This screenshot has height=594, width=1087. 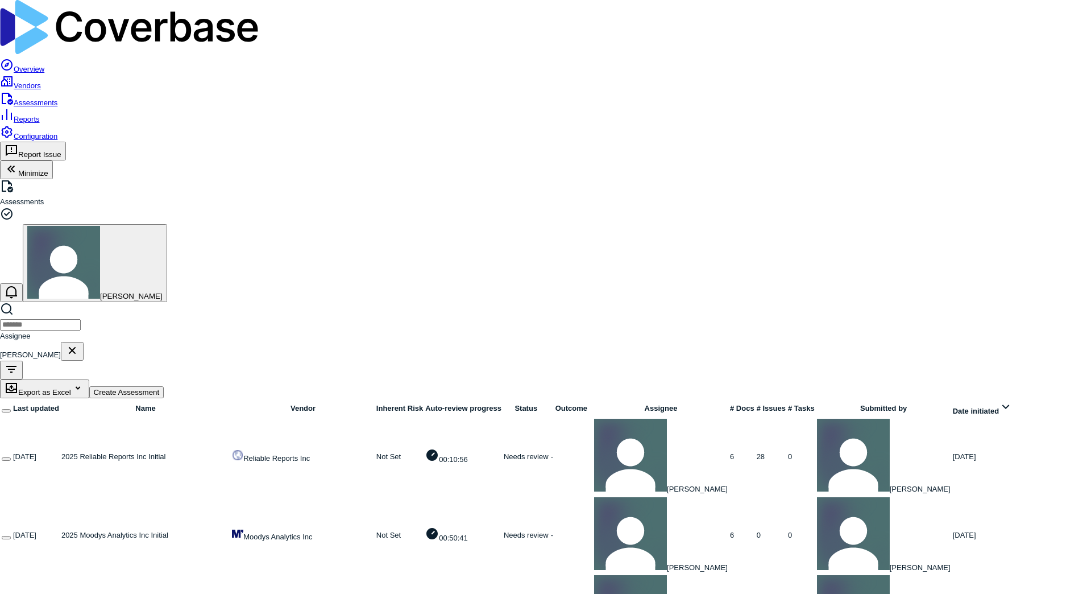 I want to click on span: Reliable Reports Inc, so click(x=276, y=458).